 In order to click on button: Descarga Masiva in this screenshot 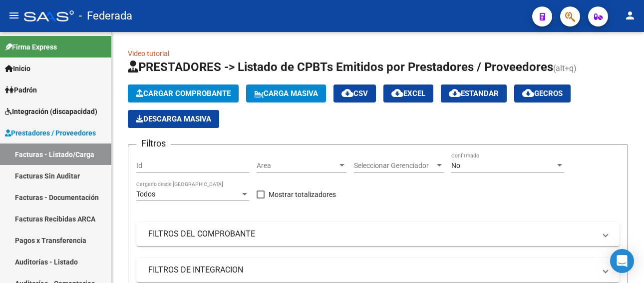, I will do `click(173, 119)`.